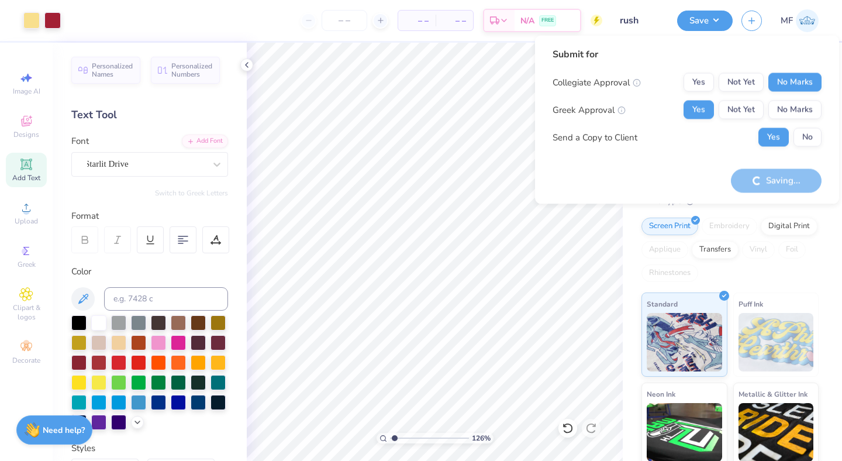  Describe the element at coordinates (786, 20) in the screenshot. I see `span: MF` at that location.